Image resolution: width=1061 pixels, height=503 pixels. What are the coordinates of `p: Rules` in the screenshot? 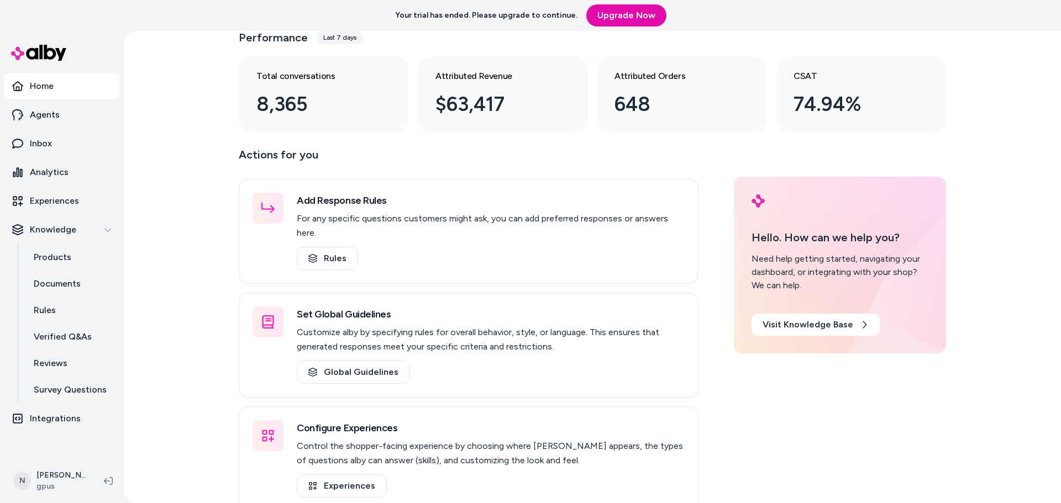 It's located at (45, 311).